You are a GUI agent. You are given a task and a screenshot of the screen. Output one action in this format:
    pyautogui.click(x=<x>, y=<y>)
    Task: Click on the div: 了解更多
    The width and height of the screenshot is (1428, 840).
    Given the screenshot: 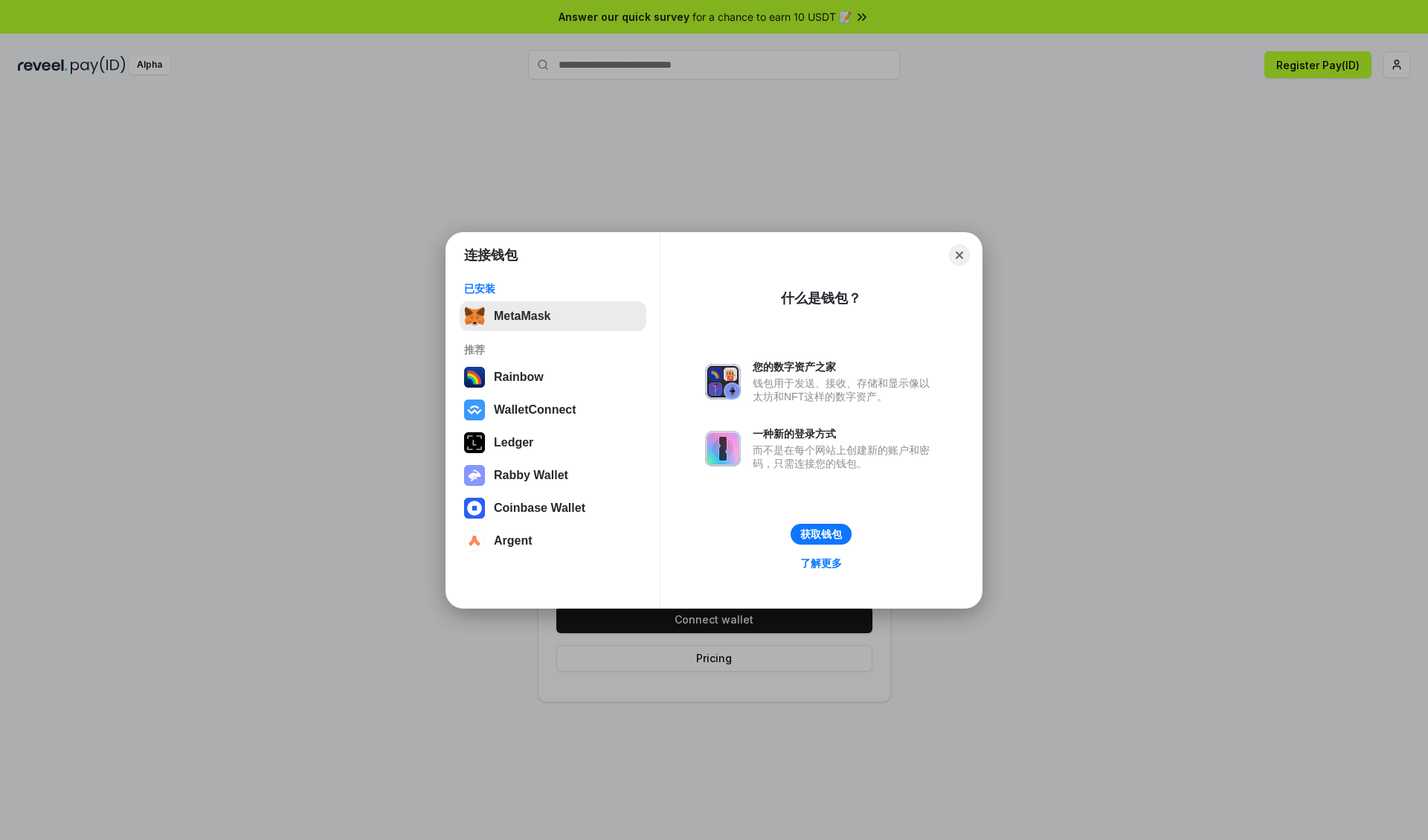 What is the action you would take?
    pyautogui.click(x=821, y=563)
    